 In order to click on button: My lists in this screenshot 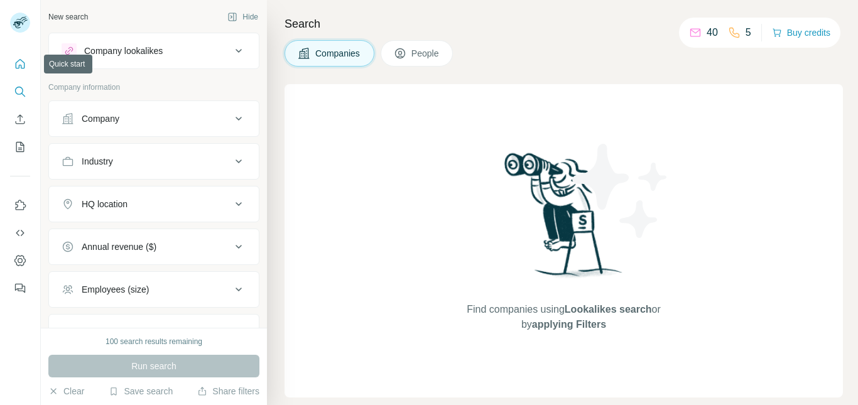, I will do `click(20, 147)`.